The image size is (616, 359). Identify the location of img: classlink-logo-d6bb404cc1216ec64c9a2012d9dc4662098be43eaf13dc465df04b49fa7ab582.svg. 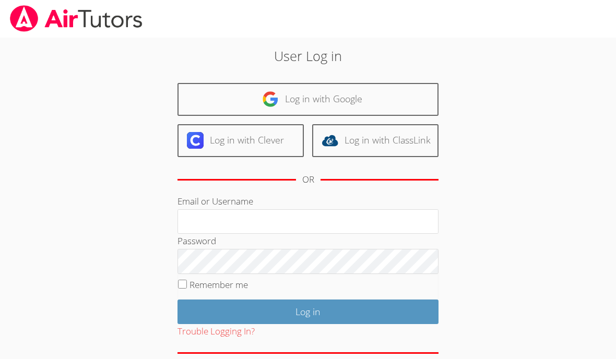
(330, 140).